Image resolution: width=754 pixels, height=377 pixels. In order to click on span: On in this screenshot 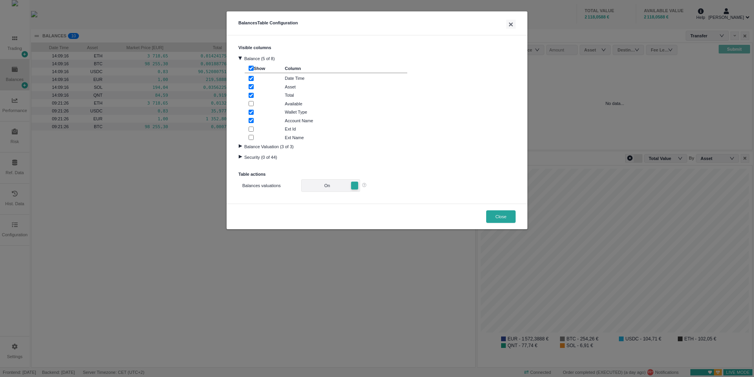, I will do `click(327, 185)`.